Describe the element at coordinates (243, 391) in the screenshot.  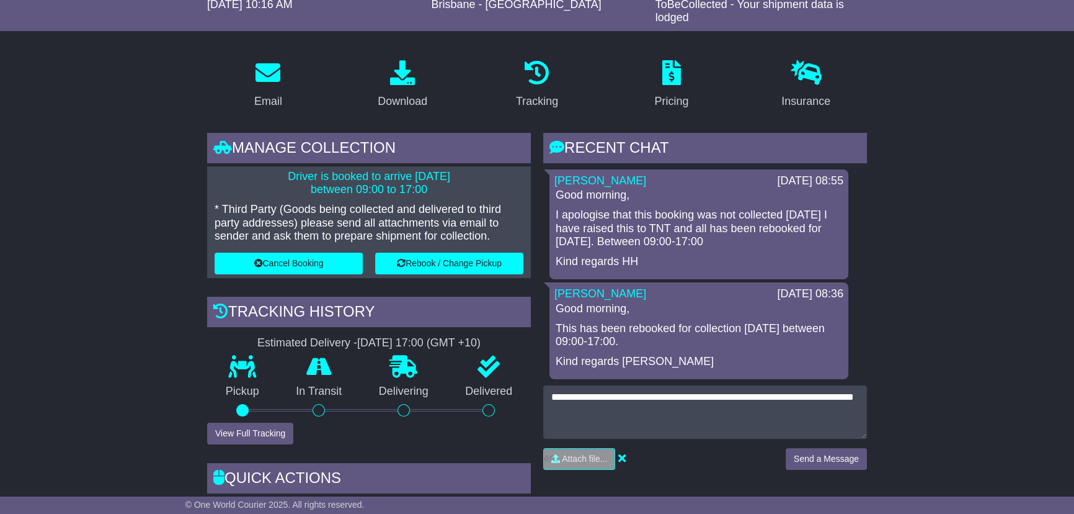
I see `p: Pickup` at that location.